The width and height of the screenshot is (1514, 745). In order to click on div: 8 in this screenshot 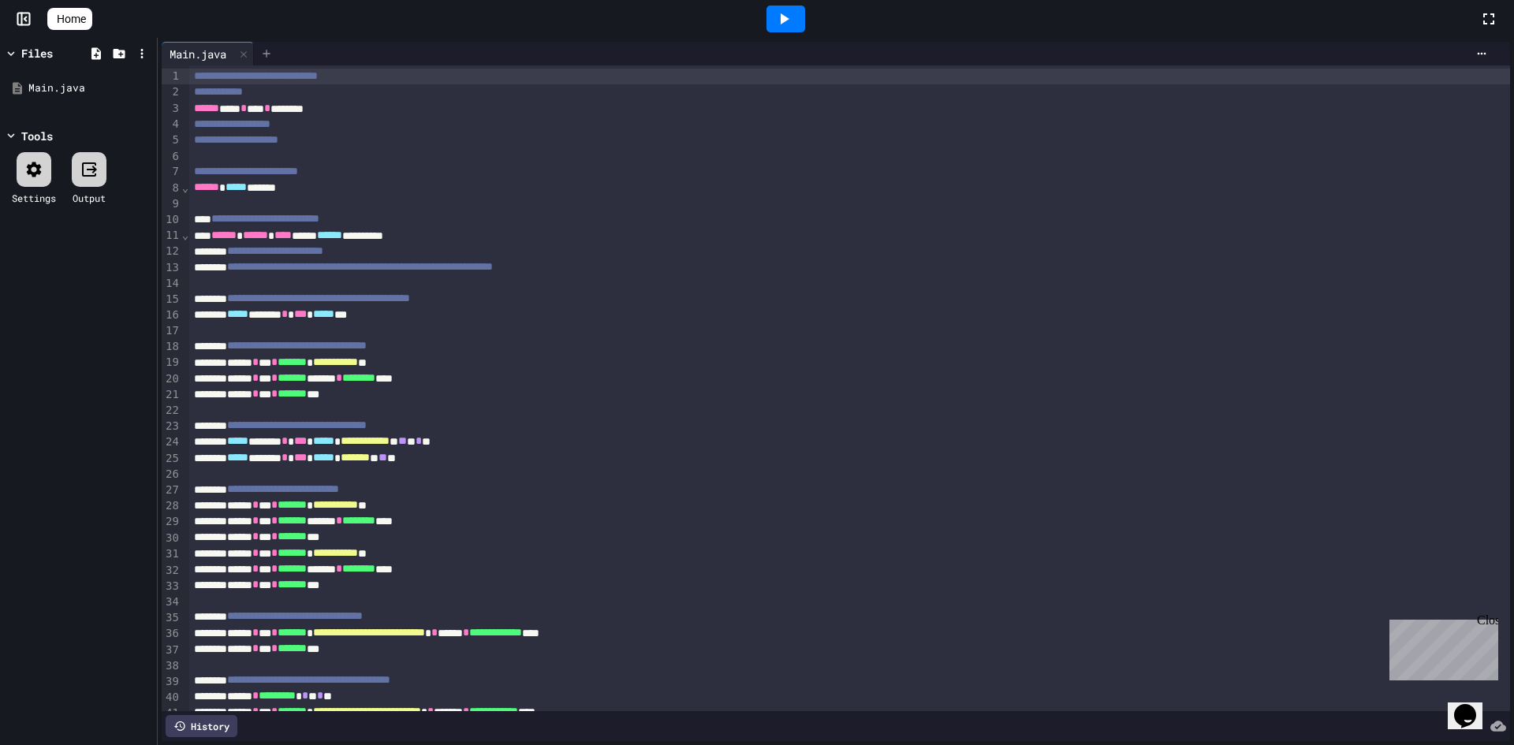, I will do `click(171, 188)`.